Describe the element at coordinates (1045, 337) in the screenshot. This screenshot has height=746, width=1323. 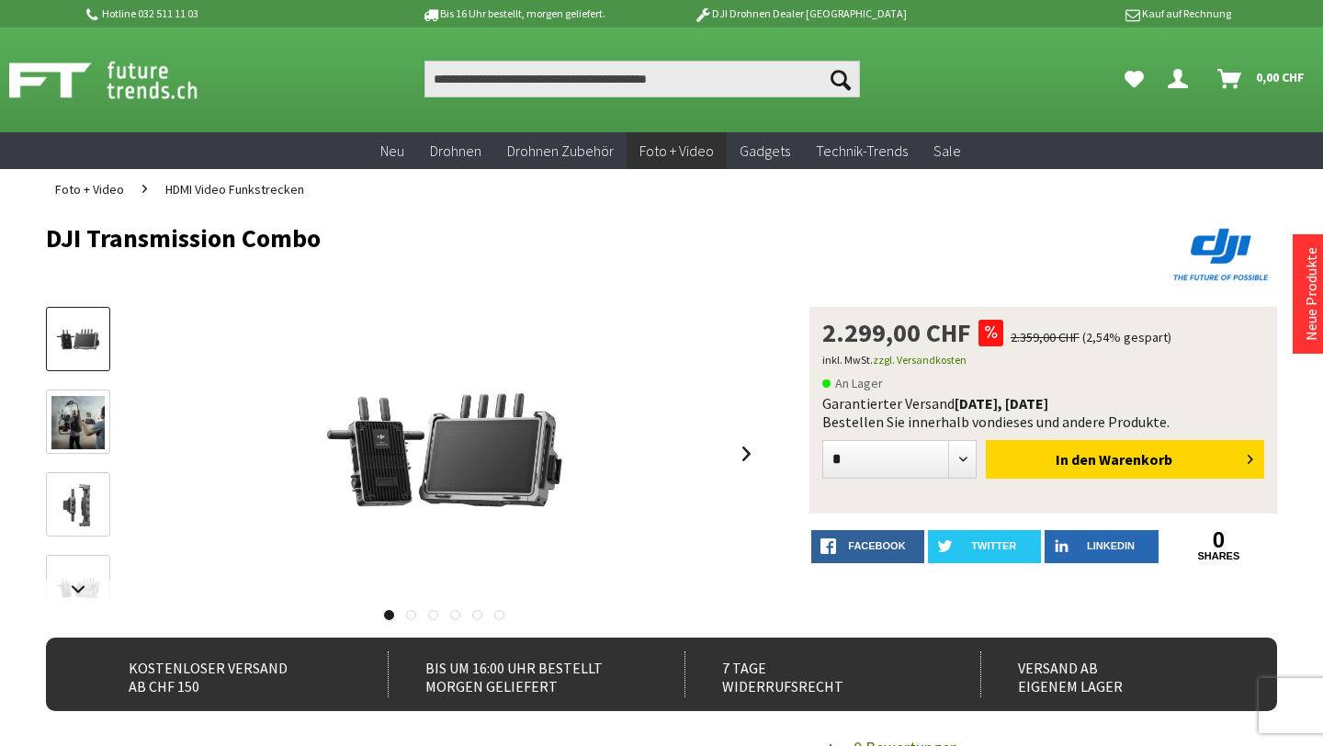
I see `span: 2.359,00 CHF` at that location.